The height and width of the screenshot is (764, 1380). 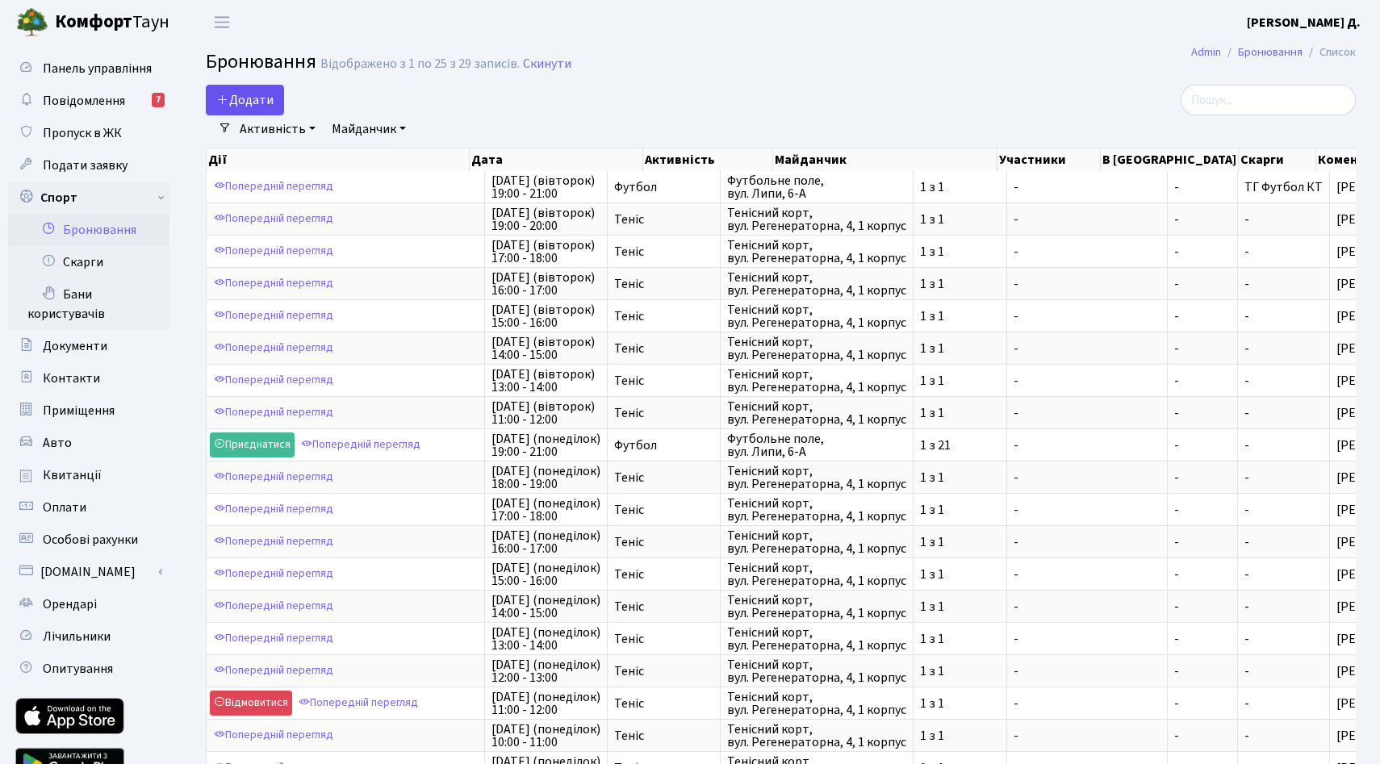 I want to click on a: Опитування, so click(x=89, y=669).